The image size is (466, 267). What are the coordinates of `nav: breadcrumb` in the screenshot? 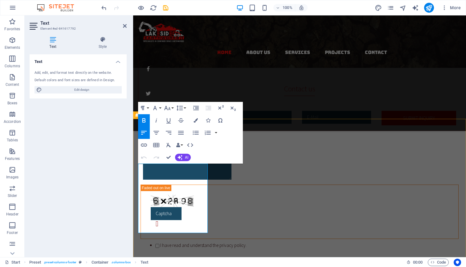 It's located at (89, 262).